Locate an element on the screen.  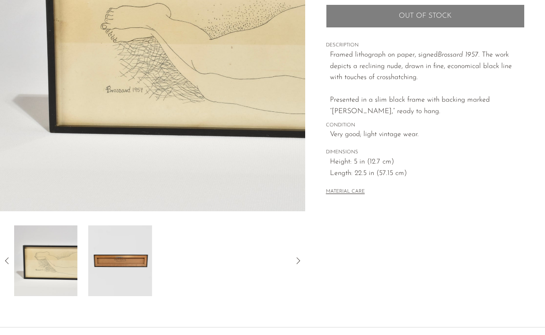
p: Framed lithograph on paper, signed . The work depicts a reclining nude, drawn in fine, economical... is located at coordinates (427, 83).